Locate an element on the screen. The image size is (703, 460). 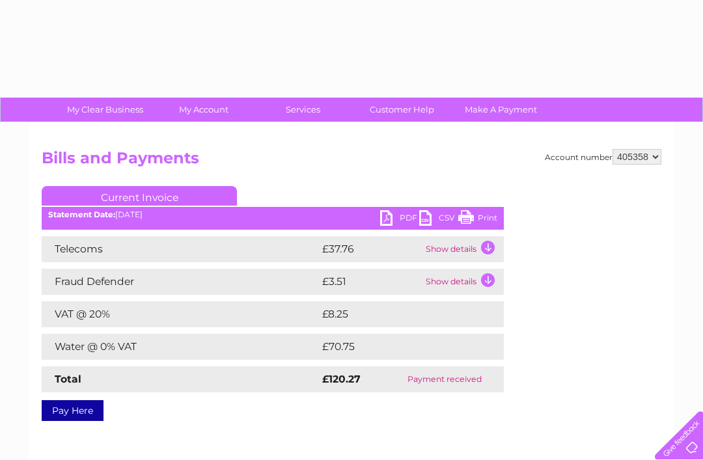
div: Account number is located at coordinates (603, 157).